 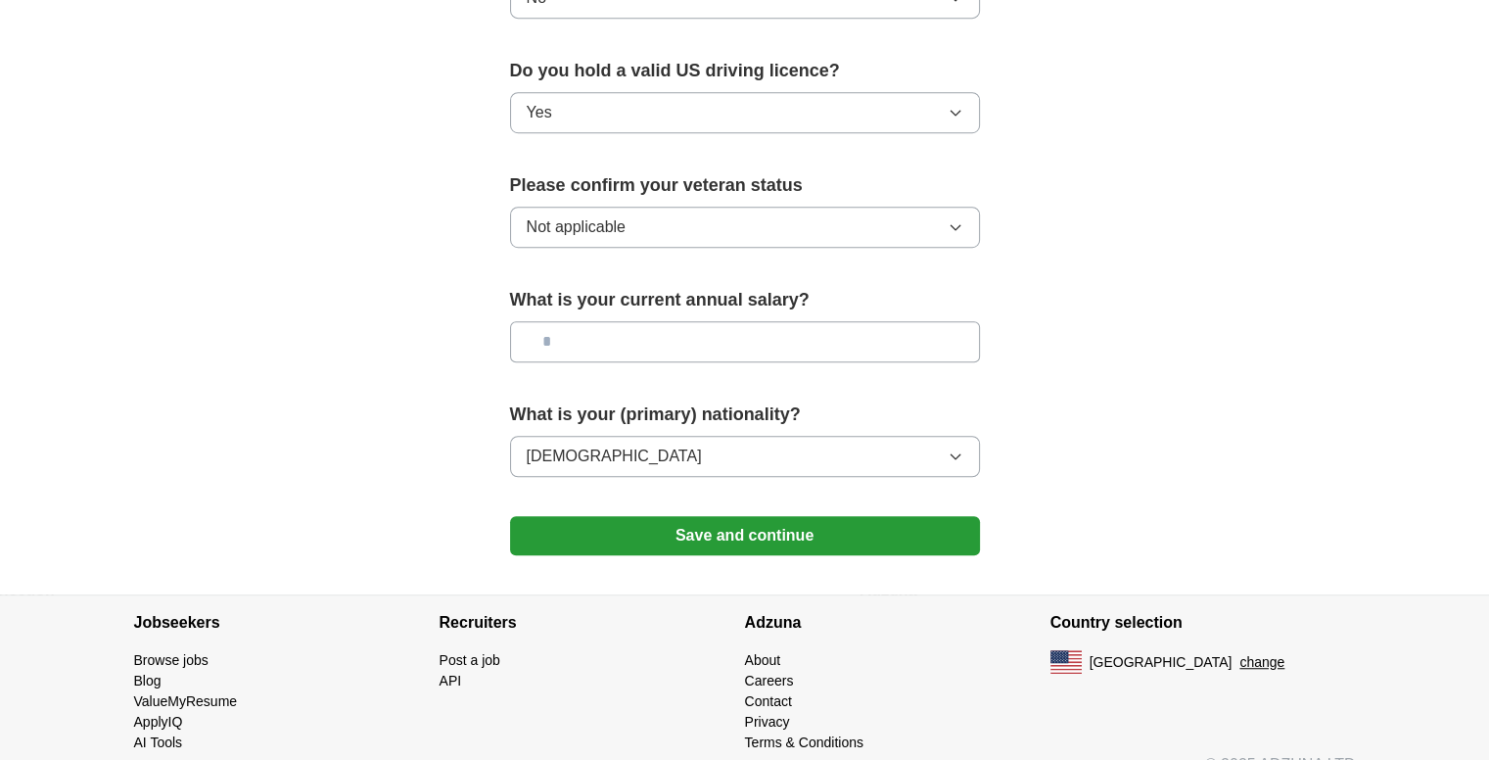 What do you see at coordinates (745, 300) in the screenshot?
I see `label: What is your current annual salary?` at bounding box center [745, 300].